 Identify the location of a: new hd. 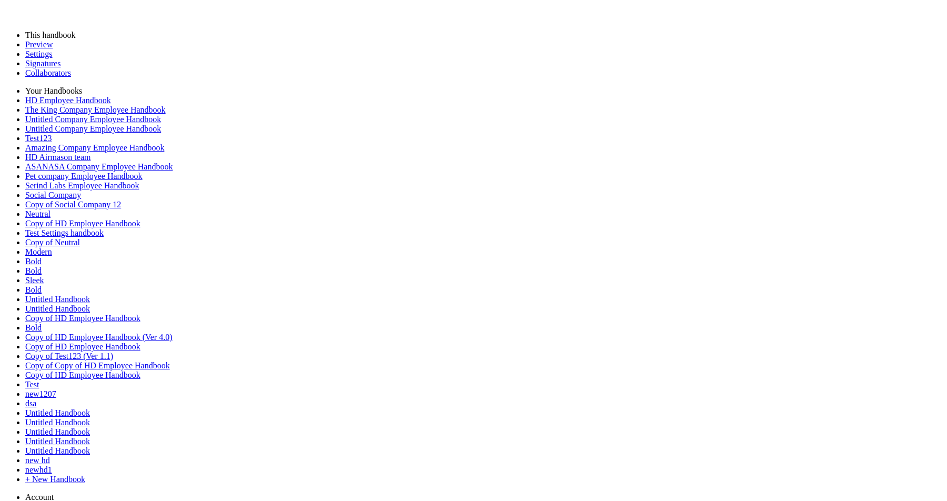
(37, 460).